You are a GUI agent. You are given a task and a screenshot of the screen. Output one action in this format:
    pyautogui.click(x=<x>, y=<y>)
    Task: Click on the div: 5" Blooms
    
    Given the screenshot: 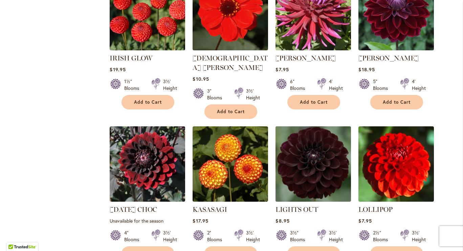 What is the action you would take?
    pyautogui.click(x=382, y=85)
    